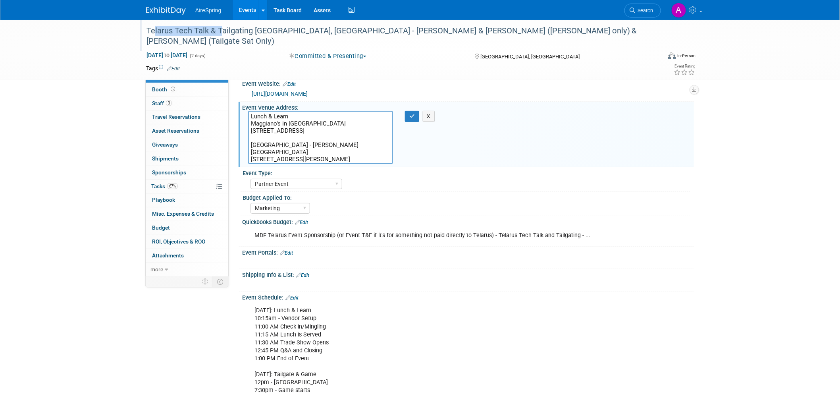  Describe the element at coordinates (157, 269) in the screenshot. I see `span: more` at that location.